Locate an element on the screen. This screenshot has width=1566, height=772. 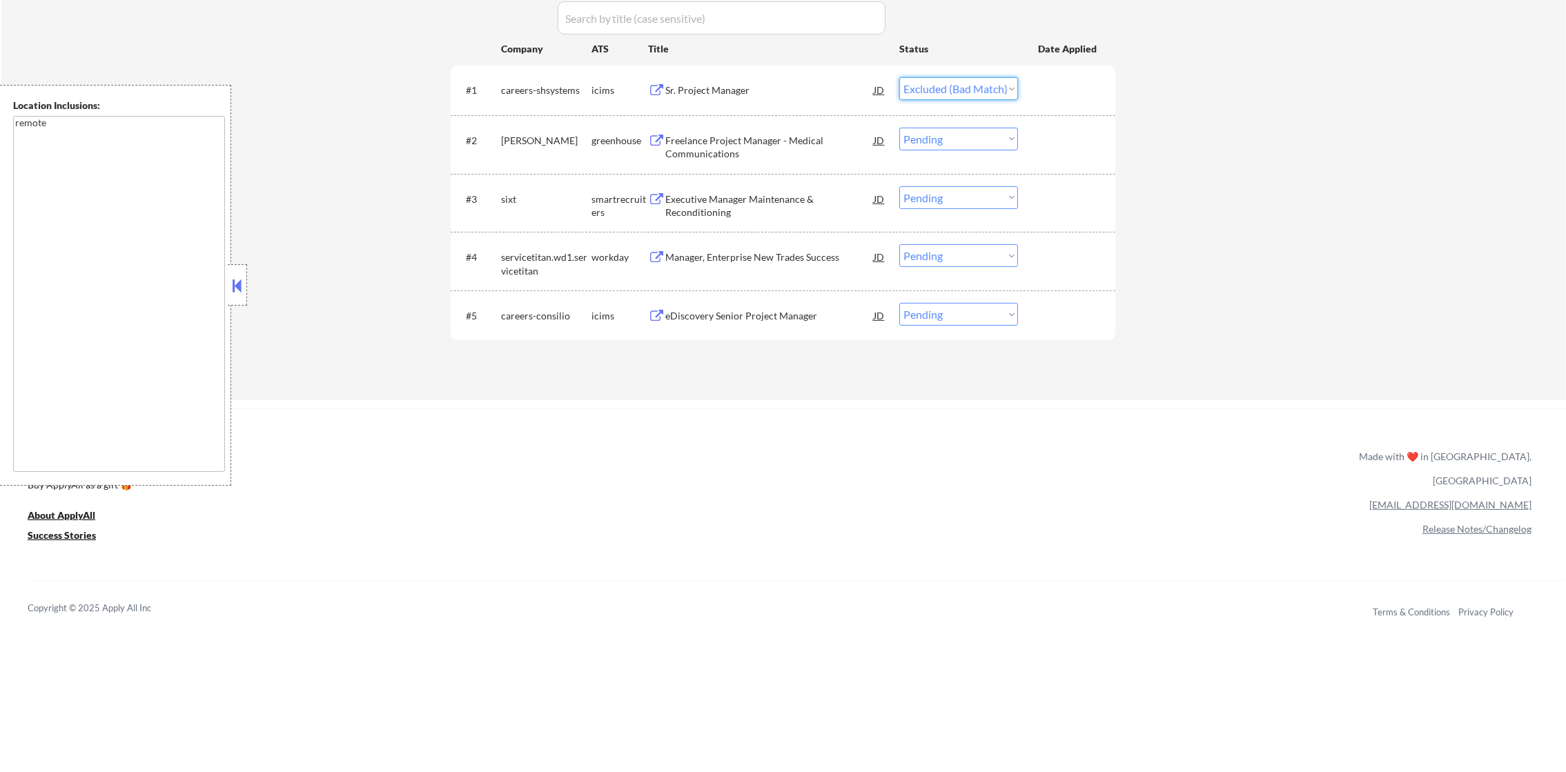
div: #2 is located at coordinates (478, 141).